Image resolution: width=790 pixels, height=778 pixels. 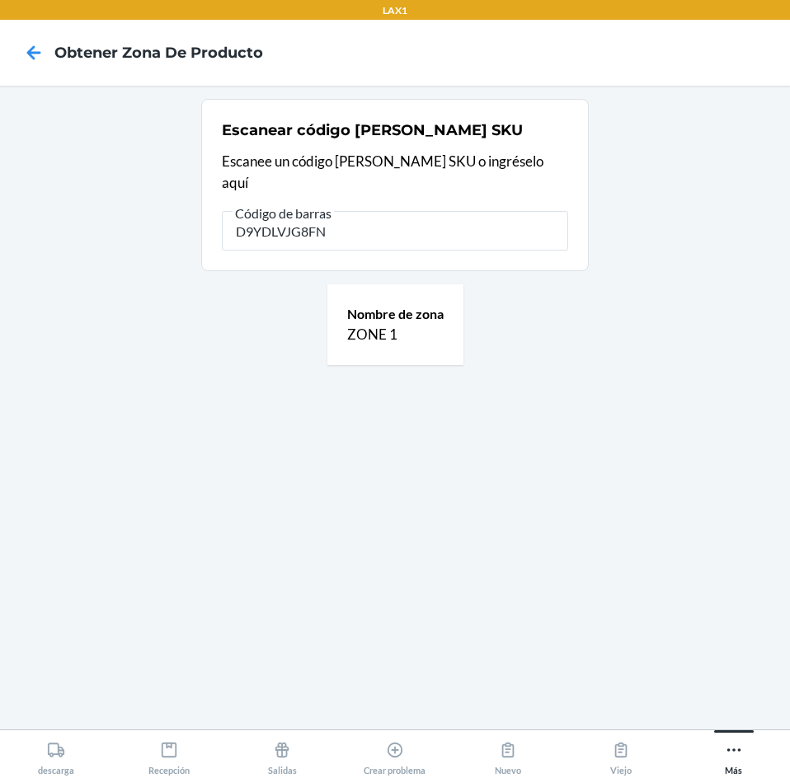 What do you see at coordinates (621, 755) in the screenshot?
I see `div: Viejo` at bounding box center [621, 755].